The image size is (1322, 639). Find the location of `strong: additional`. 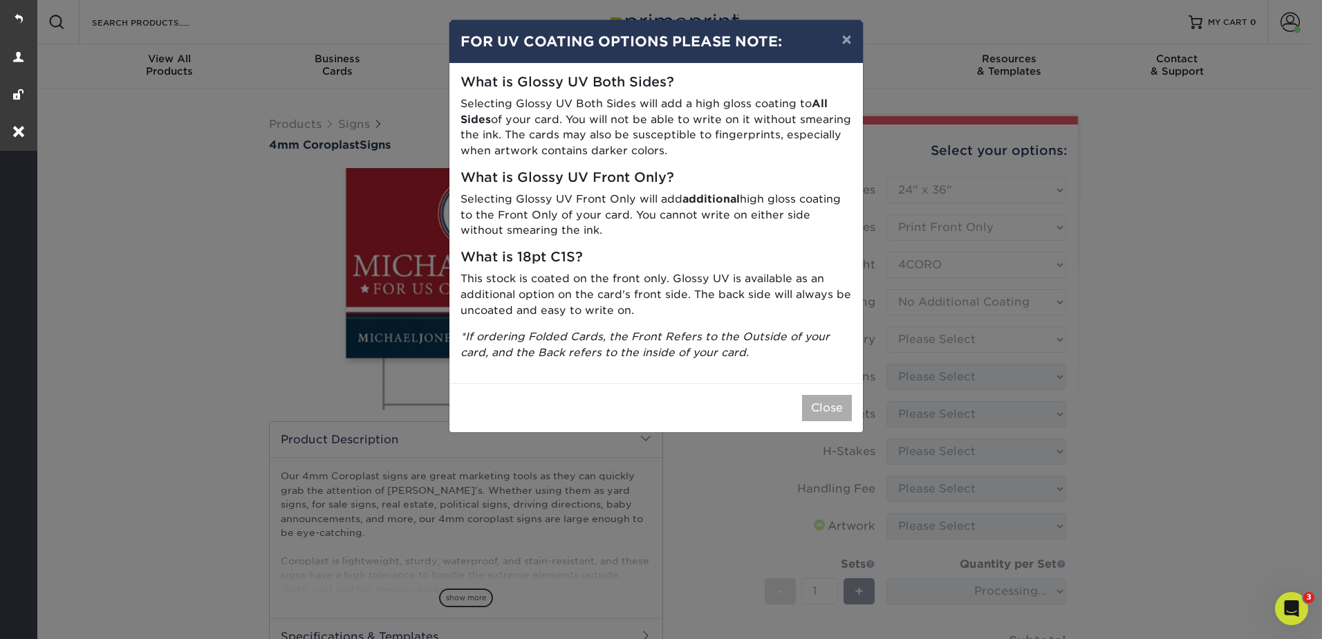

strong: additional is located at coordinates (711, 198).